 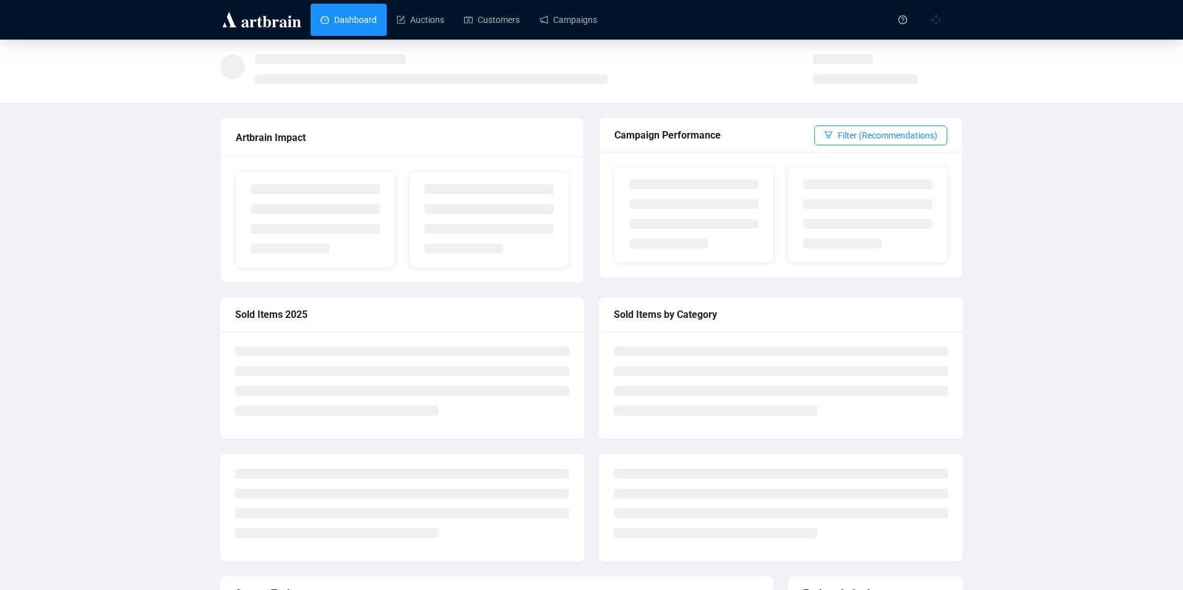 I want to click on div: Sold Items 2025, so click(x=402, y=314).